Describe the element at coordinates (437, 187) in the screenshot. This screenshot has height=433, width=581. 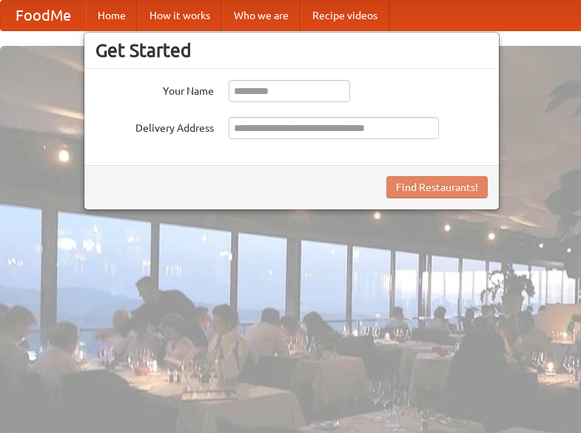
I see `button: Find Restaurants!` at that location.